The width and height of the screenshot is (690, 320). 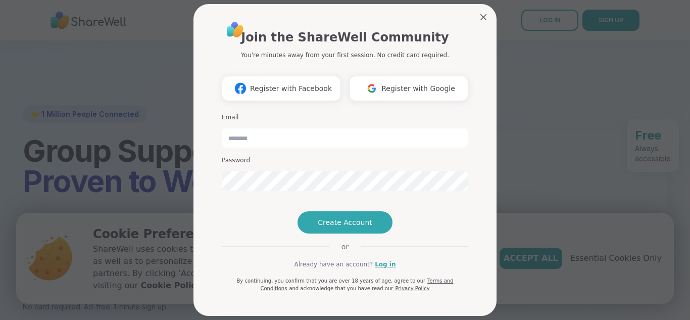 What do you see at coordinates (345, 55) in the screenshot?
I see `p: You're minutes away from your first session. No credit card required.` at bounding box center [345, 55].